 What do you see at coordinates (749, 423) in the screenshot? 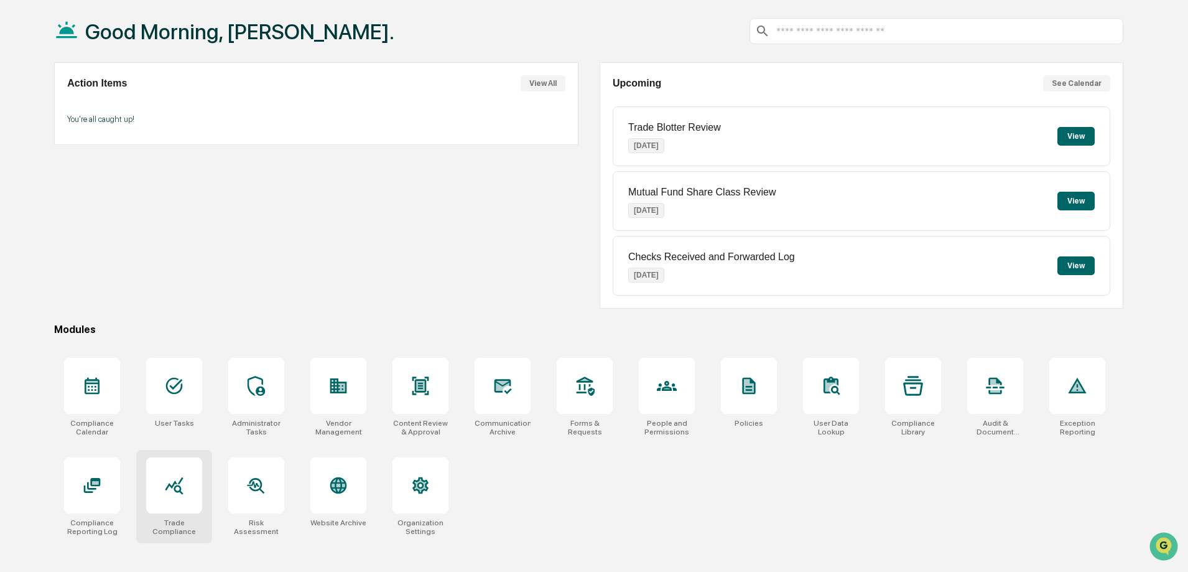
I see `div: Policies` at bounding box center [749, 423].